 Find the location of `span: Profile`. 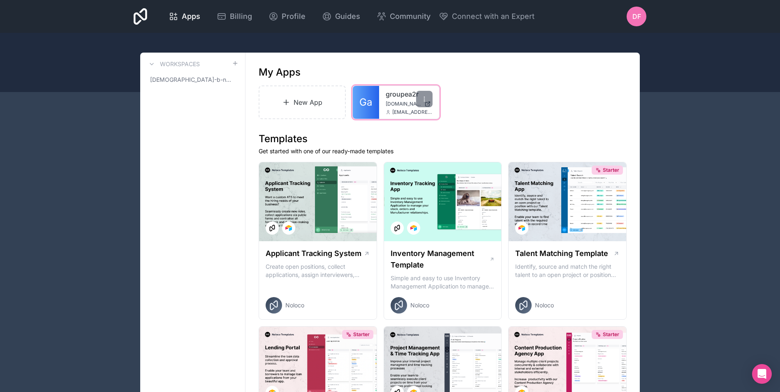

span: Profile is located at coordinates (293, 16).